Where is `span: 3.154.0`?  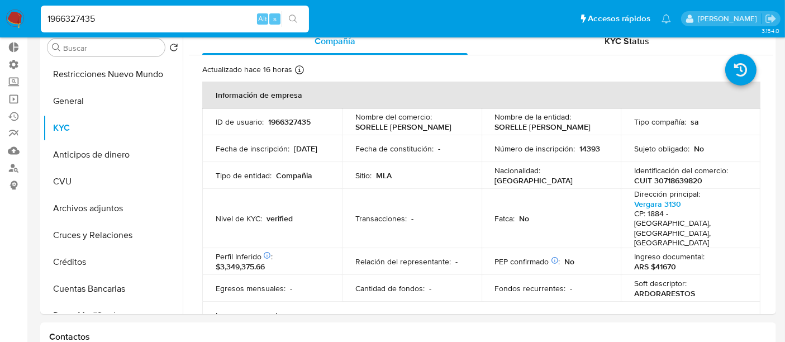
span: 3.154.0 is located at coordinates (770, 31).